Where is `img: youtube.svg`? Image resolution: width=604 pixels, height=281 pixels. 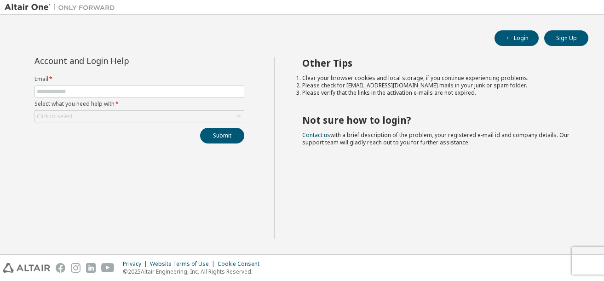 img: youtube.svg is located at coordinates (108, 268).